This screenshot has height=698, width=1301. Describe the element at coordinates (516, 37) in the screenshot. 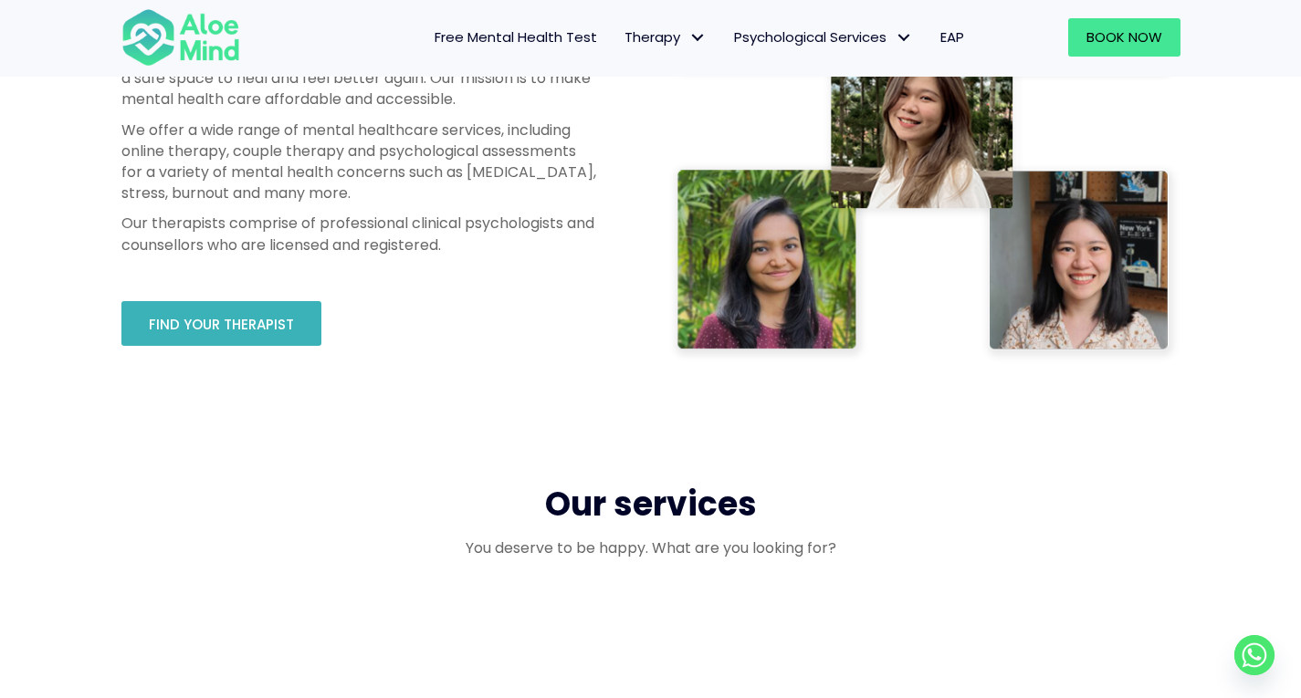

I see `span: Free Mental Health Test` at that location.